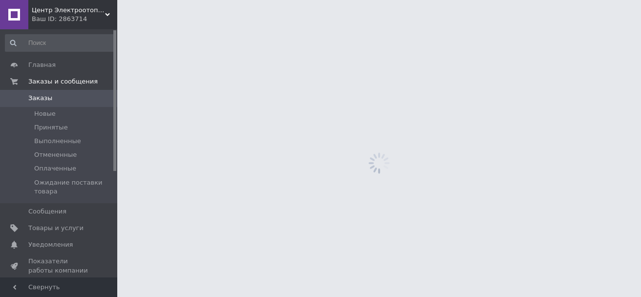 This screenshot has width=641, height=297. I want to click on input: Поиск, so click(60, 43).